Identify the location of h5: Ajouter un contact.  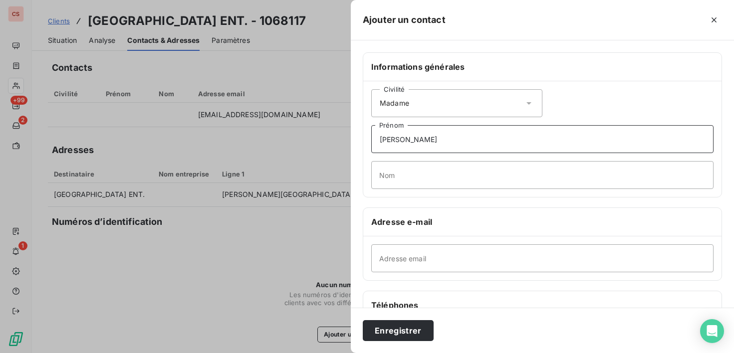
(404, 20).